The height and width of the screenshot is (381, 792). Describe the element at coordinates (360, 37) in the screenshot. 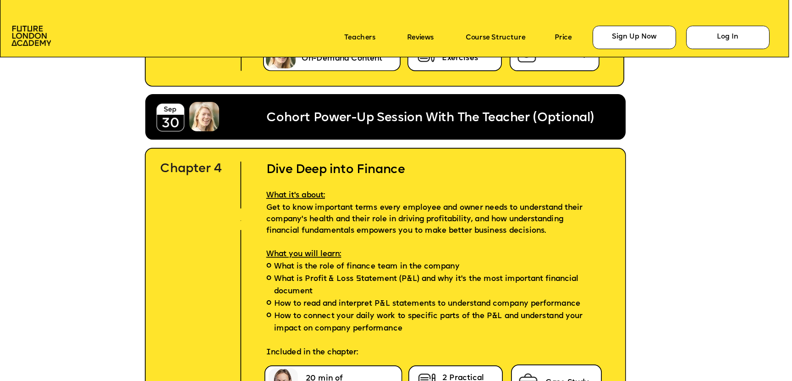

I see `a: Teachers` at that location.